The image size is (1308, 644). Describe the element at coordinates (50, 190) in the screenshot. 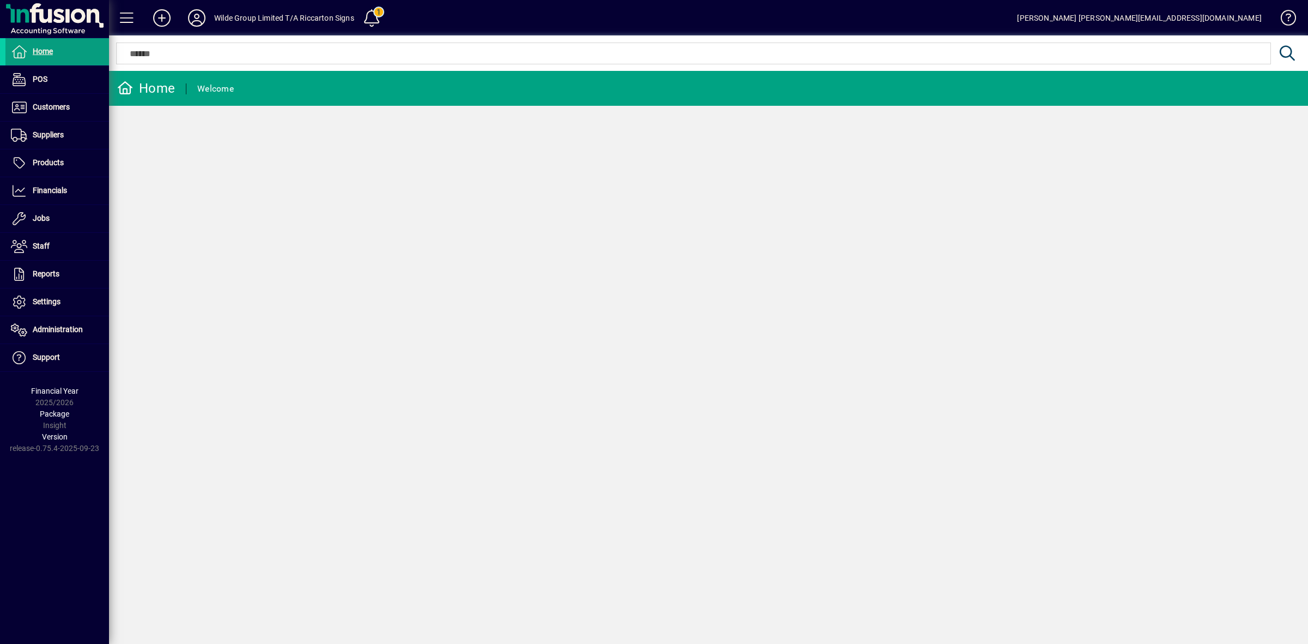

I see `span: Financials` at that location.